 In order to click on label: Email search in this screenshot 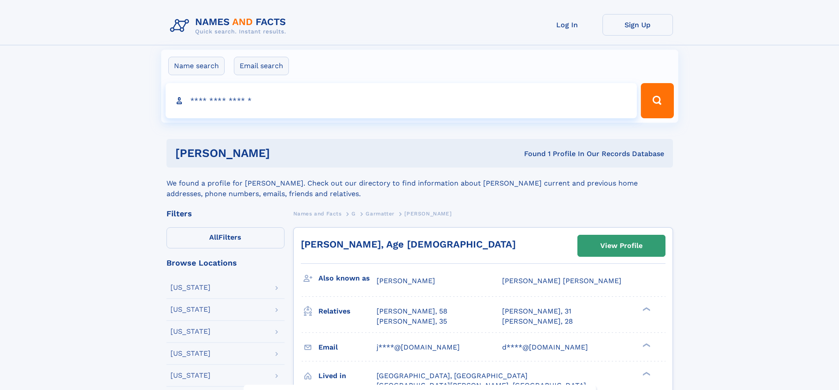, I will do `click(261, 66)`.